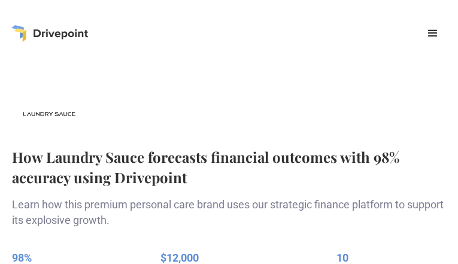 Image resolution: width=458 pixels, height=264 pixels. I want to click on h1: How Laundry Sauce forecasts financial outcomes with 98% accuracy using Drivepoint, so click(228, 167).